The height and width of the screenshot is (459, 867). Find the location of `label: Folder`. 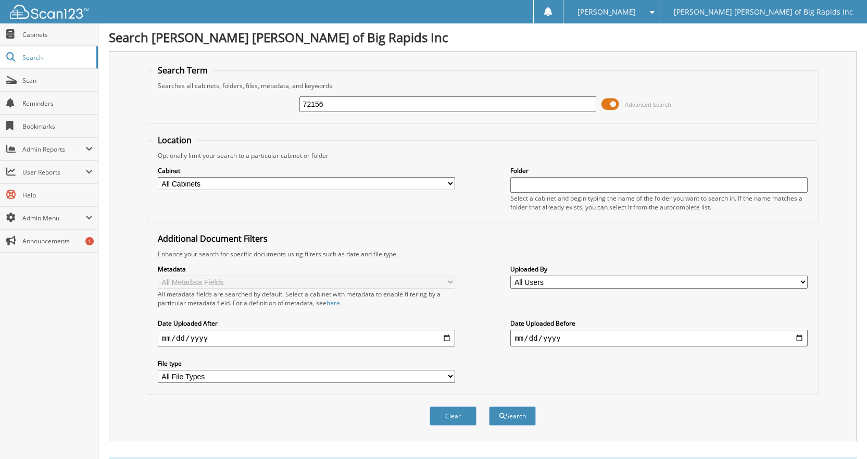

label: Folder is located at coordinates (659, 170).